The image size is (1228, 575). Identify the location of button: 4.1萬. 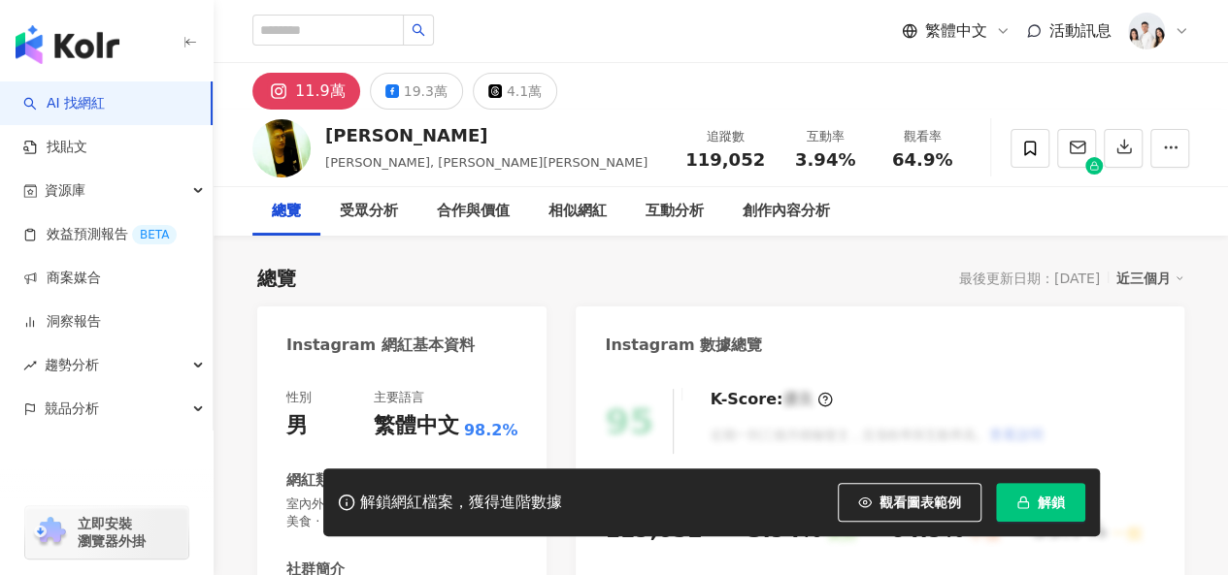
(514, 91).